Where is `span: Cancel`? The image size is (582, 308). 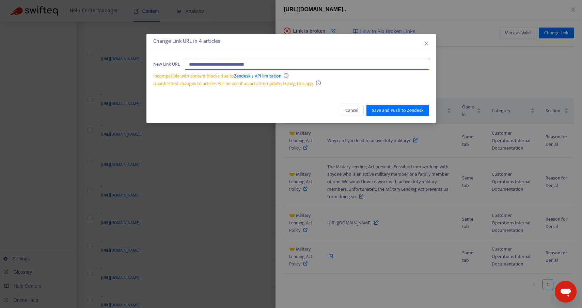
span: Cancel is located at coordinates (351, 111).